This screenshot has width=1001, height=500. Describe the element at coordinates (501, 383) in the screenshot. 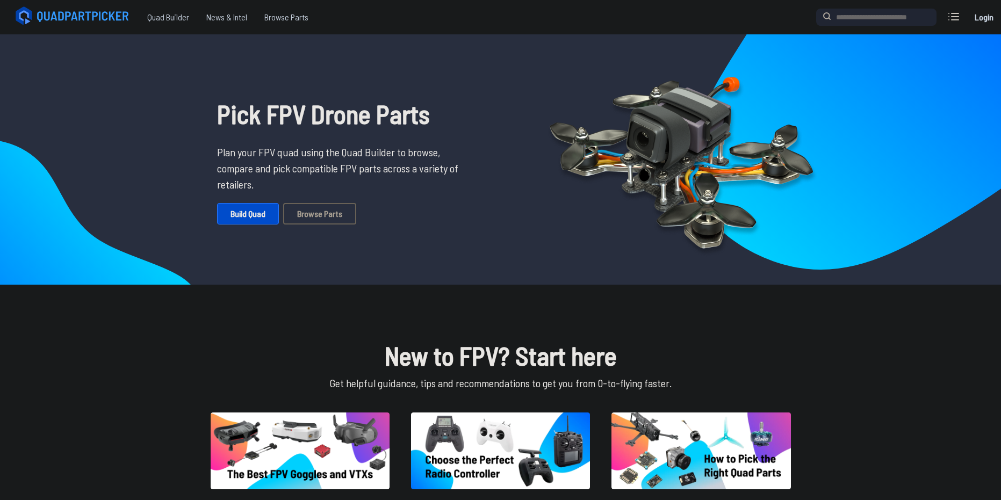

I see `p: Get helpful guidance, tips and recommendations to get you from 0-to-flying faster.` at that location.